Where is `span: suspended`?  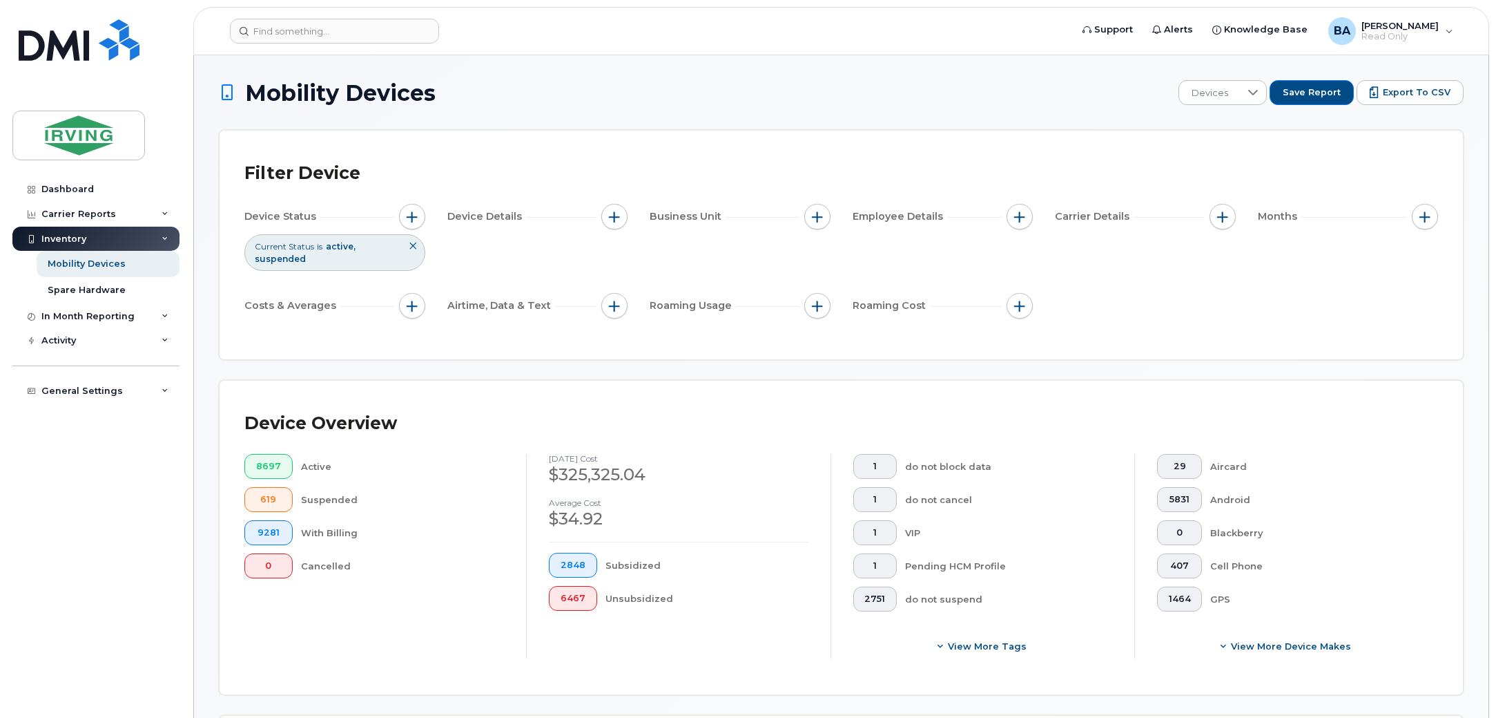
span: suspended is located at coordinates (280, 258).